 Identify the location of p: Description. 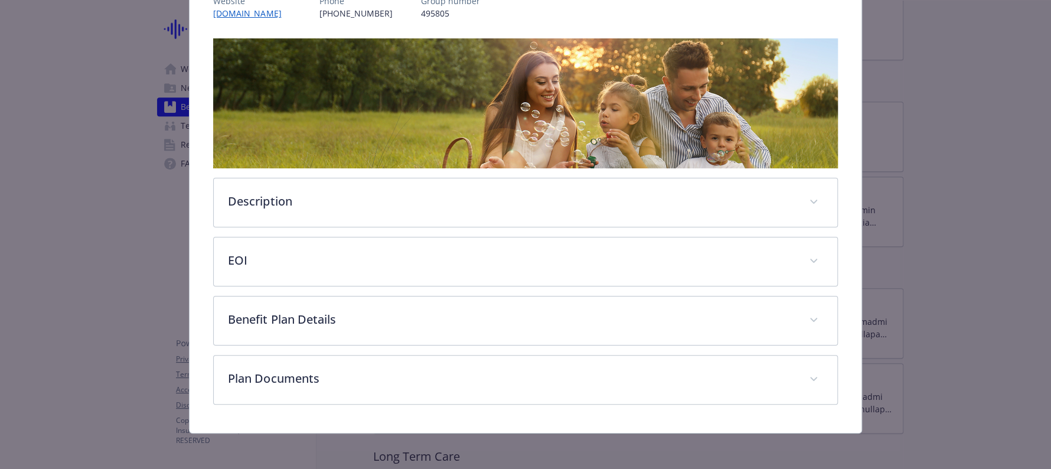
(511, 201).